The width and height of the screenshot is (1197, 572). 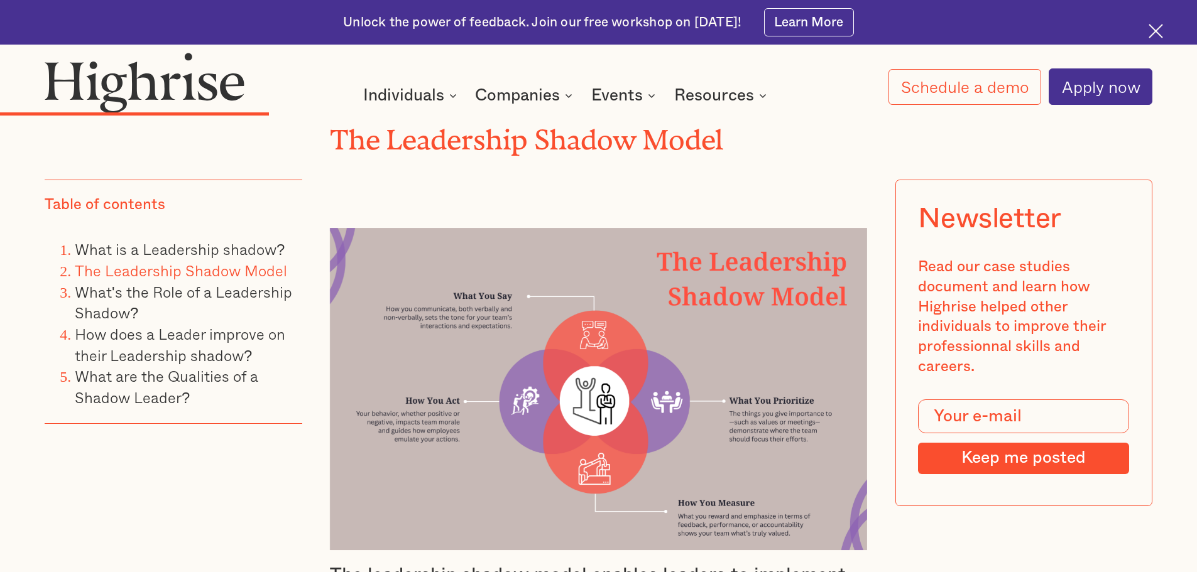 I want to click on div: Newsletter, so click(x=990, y=219).